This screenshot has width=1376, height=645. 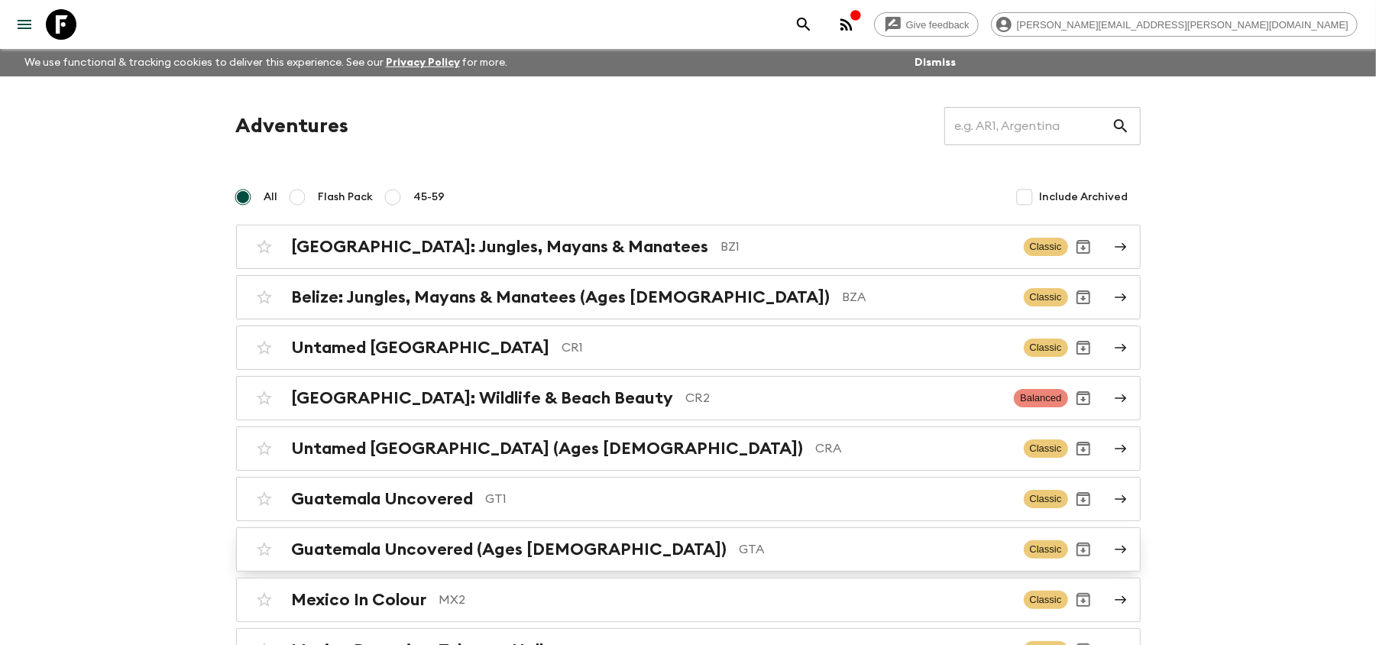 What do you see at coordinates (688, 499) in the screenshot?
I see `a: Guatemala UncoveredGT1ClassicArchive` at bounding box center [688, 499].